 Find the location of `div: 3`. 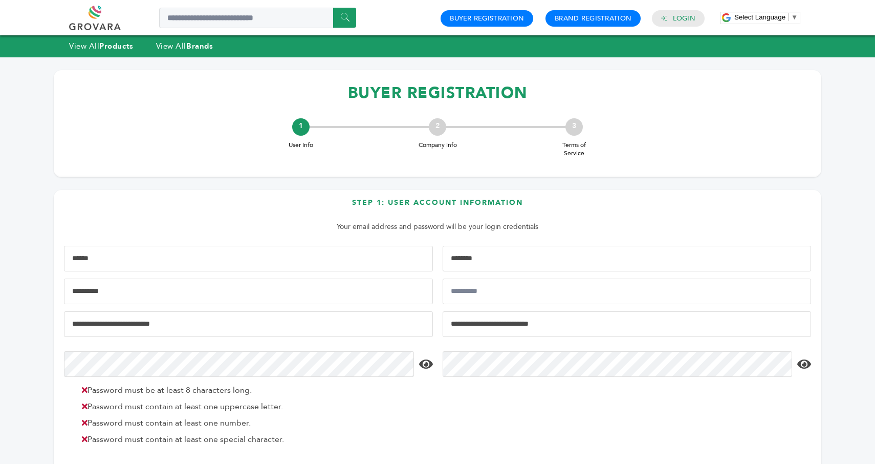

div: 3 is located at coordinates (574, 127).